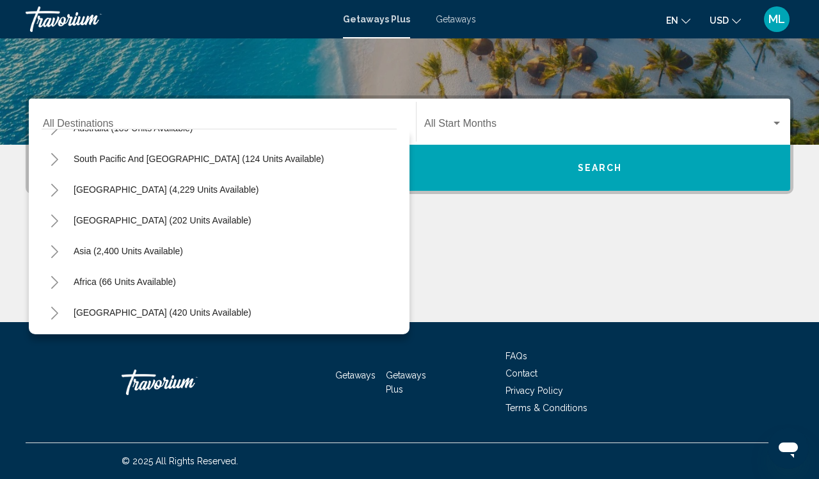 The height and width of the screenshot is (479, 819). I want to click on button: Change language, so click(678, 20).